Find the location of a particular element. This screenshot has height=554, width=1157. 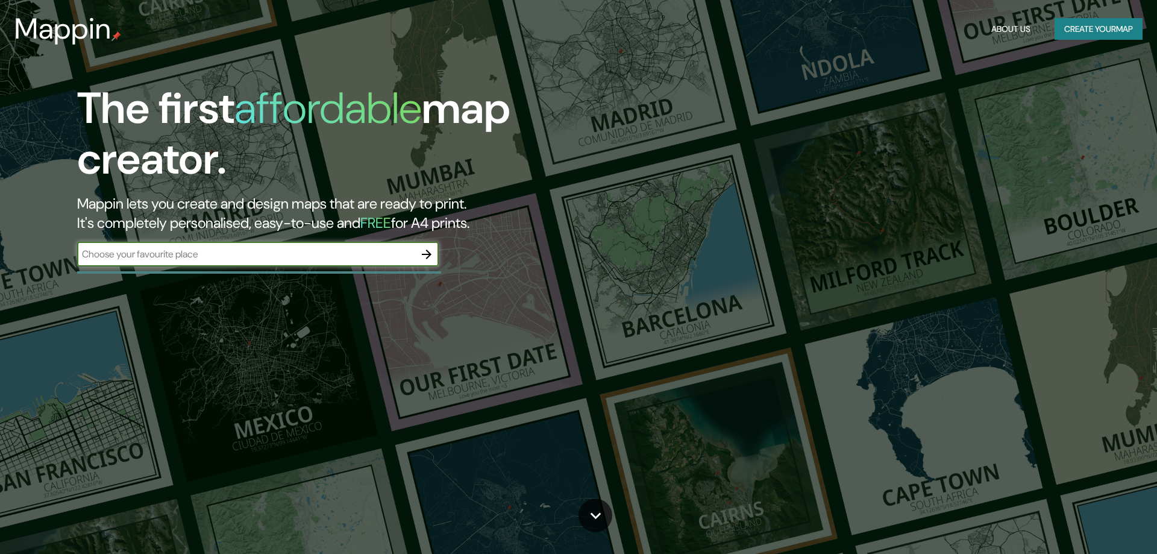

h1: affordable is located at coordinates (328, 108).